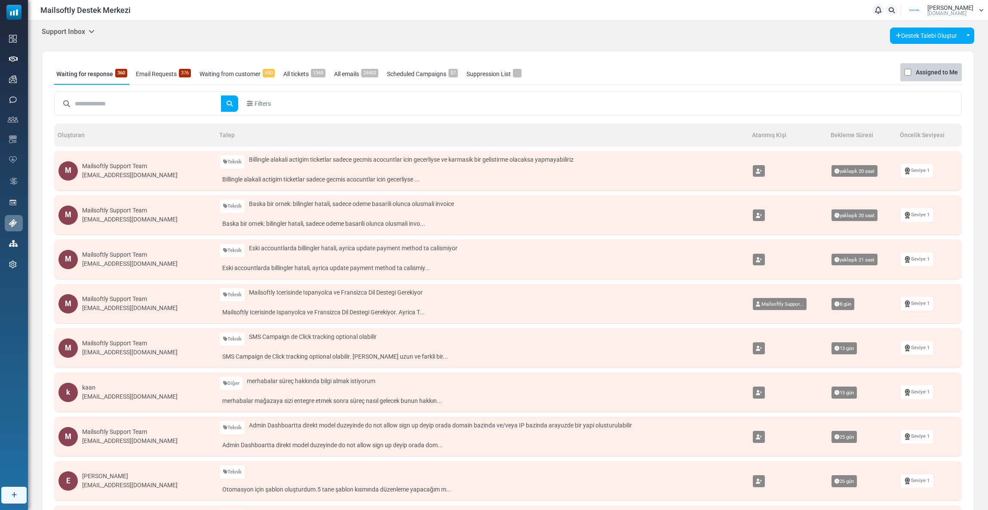 This screenshot has height=510, width=988. What do you see at coordinates (14, 12) in the screenshot?
I see `img: mailsoftly_icon_blue_white.svg` at bounding box center [14, 12].